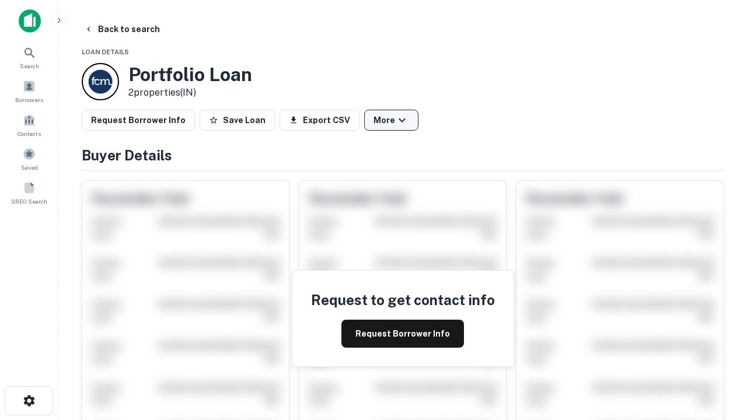 The width and height of the screenshot is (747, 420). I want to click on button: Back to search, so click(122, 29).